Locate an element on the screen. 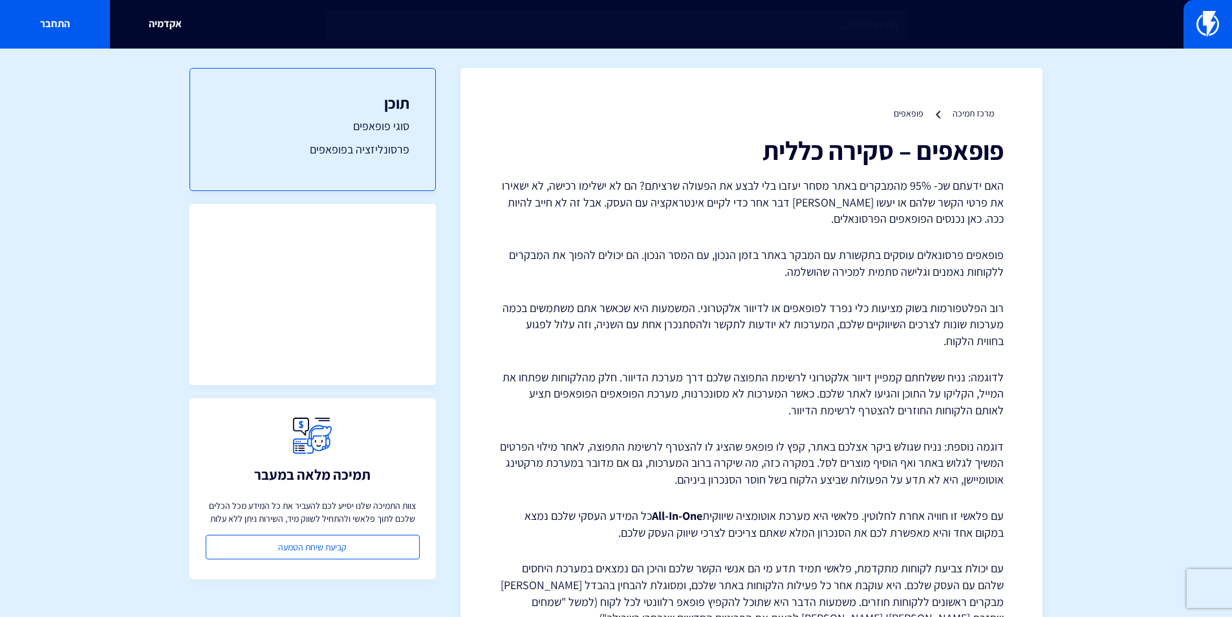  h3: תוכן is located at coordinates (312, 103).